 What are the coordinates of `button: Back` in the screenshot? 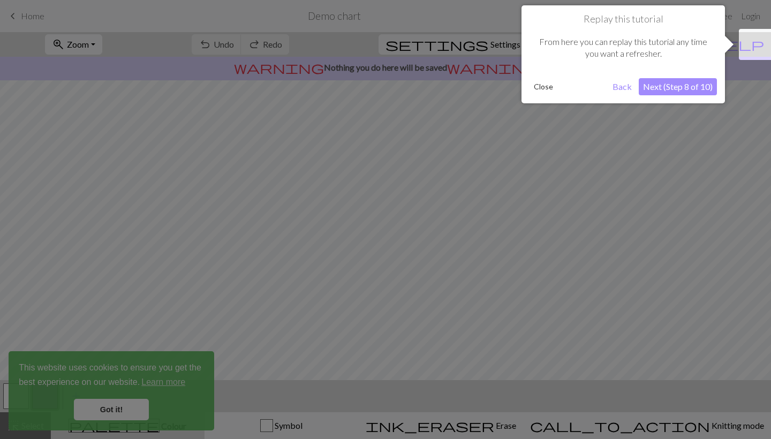 It's located at (622, 87).